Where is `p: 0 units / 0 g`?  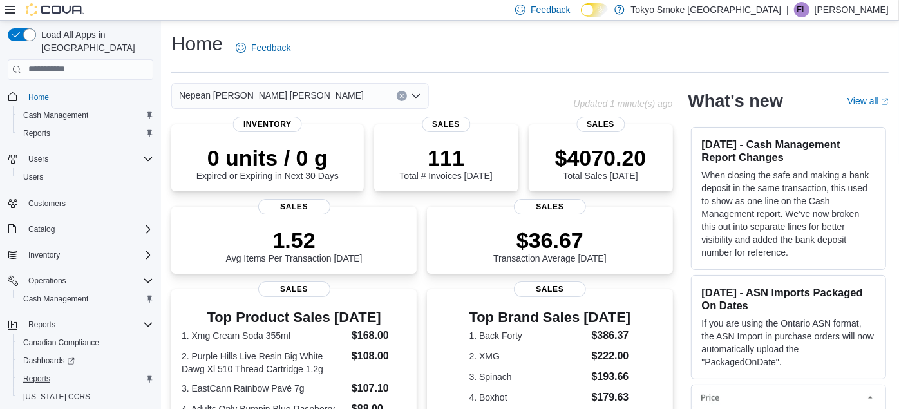 p: 0 units / 0 g is located at coordinates (267, 158).